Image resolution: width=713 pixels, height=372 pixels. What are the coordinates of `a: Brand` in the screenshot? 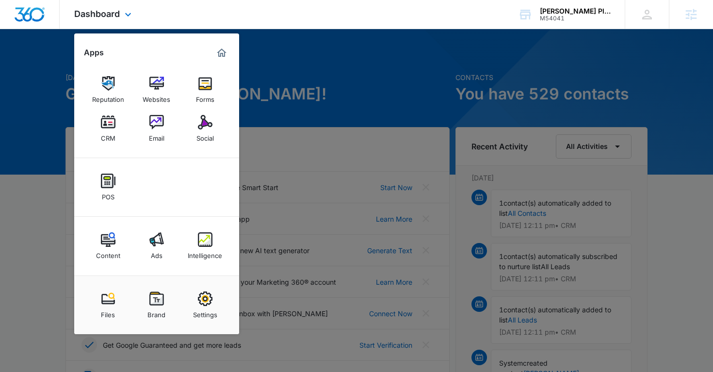 It's located at (157, 305).